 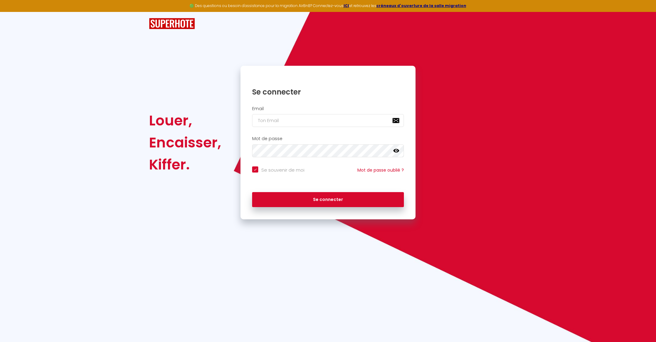 What do you see at coordinates (422, 6) in the screenshot?
I see `a: créneaux d'ouverture de la salle migration` at bounding box center [422, 6].